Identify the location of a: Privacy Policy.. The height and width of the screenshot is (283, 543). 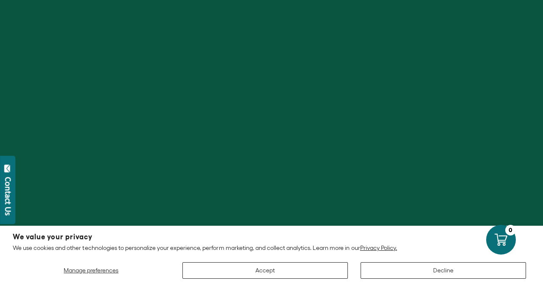
(379, 248).